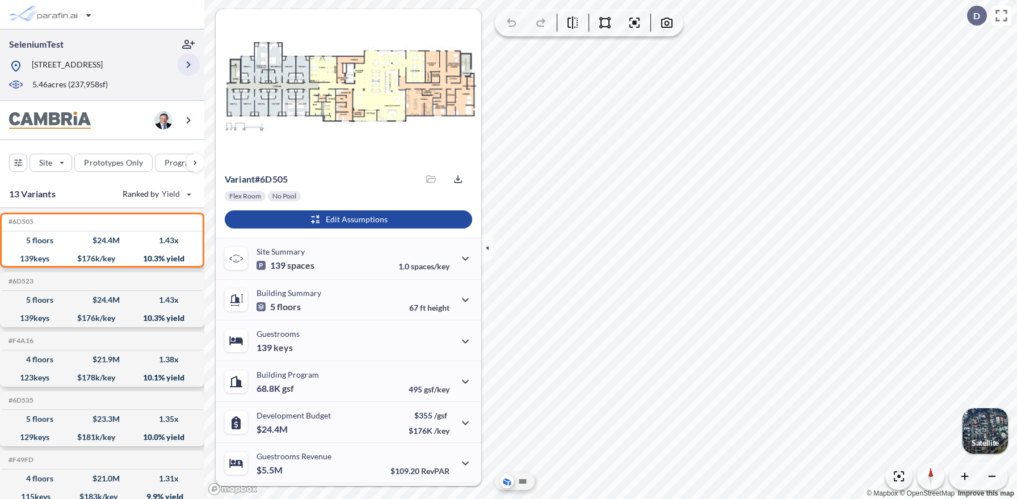  I want to click on button: Prototypes Only, so click(113, 163).